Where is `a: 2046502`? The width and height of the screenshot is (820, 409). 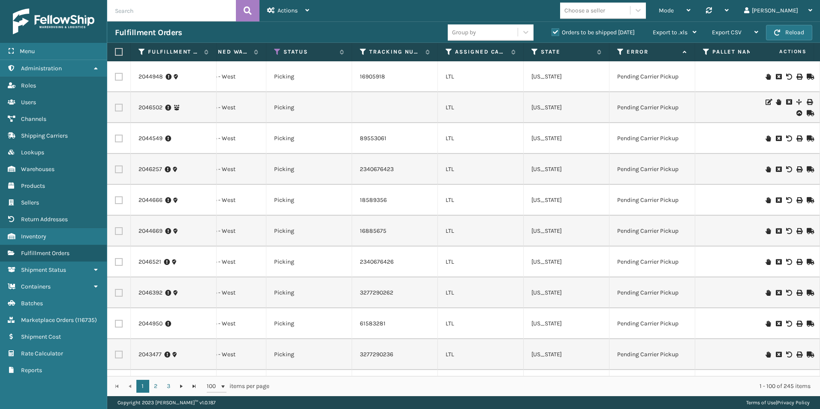
a: 2046502 is located at coordinates (151, 108).